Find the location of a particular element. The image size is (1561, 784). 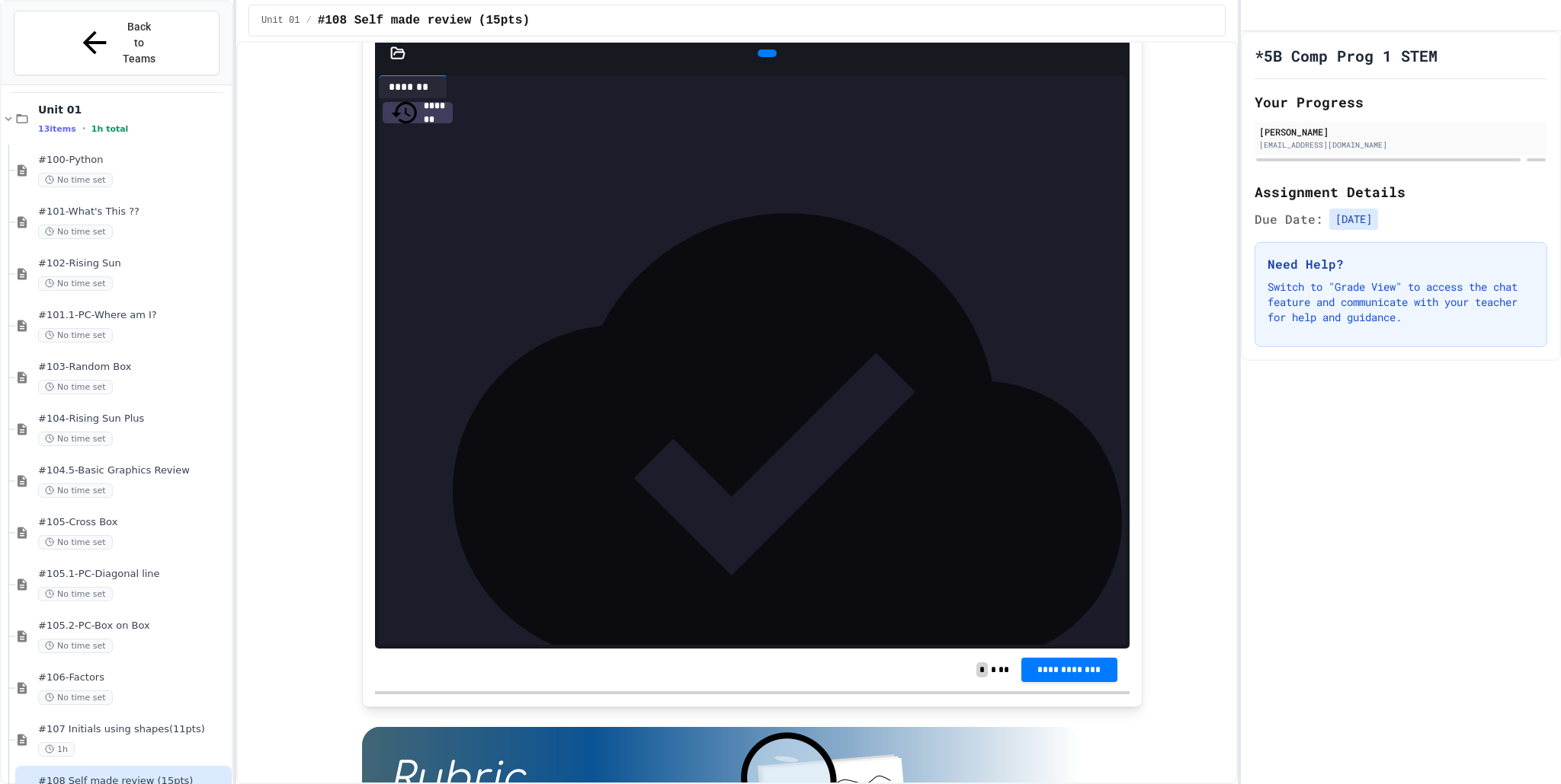

span: Back to Teams is located at coordinates (139, 43).